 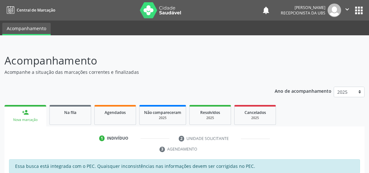 What do you see at coordinates (70, 112) in the screenshot?
I see `span: Na fila` at bounding box center [70, 112].